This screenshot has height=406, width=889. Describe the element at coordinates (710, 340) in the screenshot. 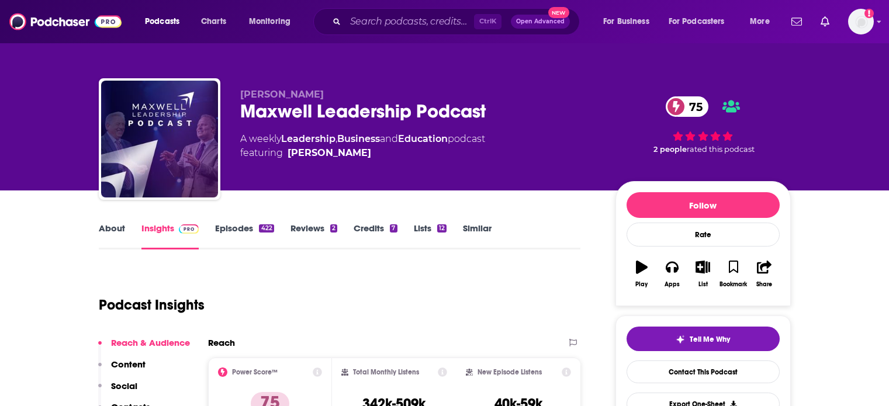

I see `span: Tell Me Why` at that location.